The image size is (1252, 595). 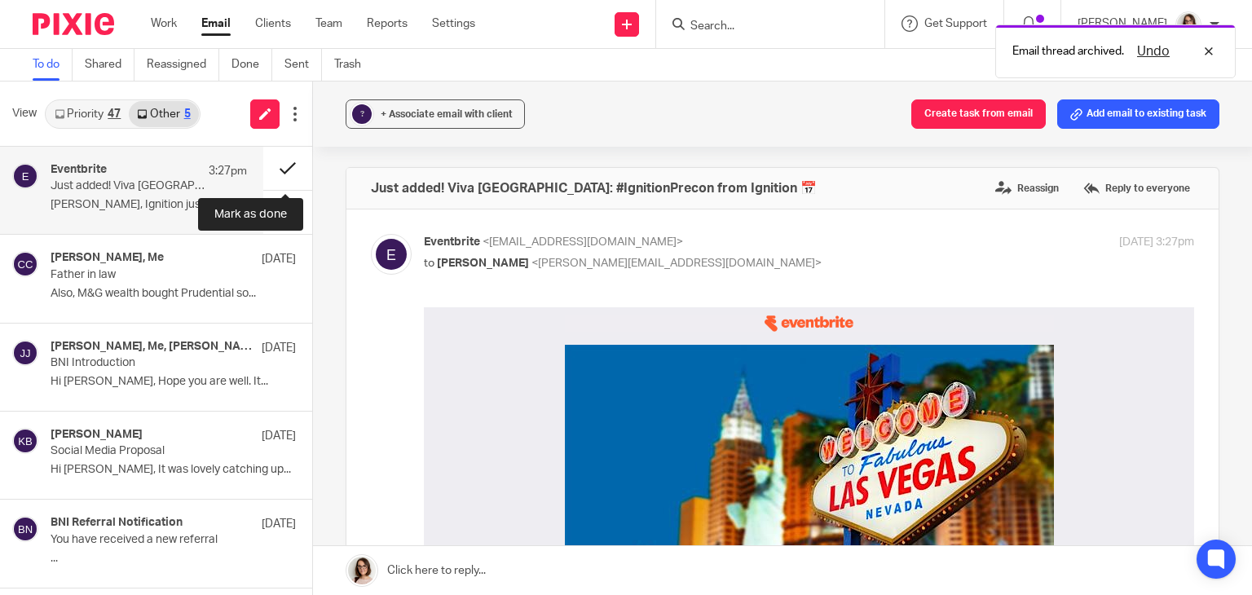 I want to click on span: View, so click(x=24, y=113).